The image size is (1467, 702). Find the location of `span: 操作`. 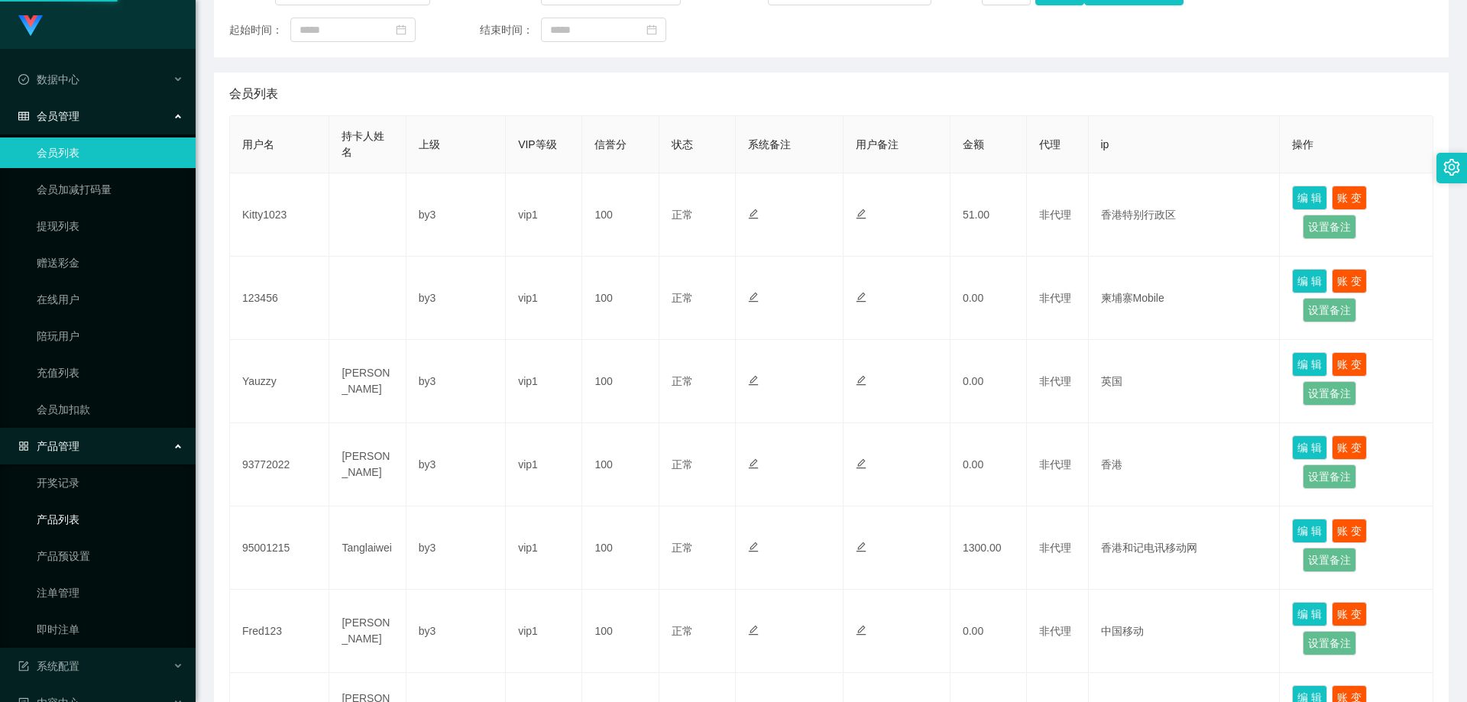

span: 操作 is located at coordinates (1303, 144).